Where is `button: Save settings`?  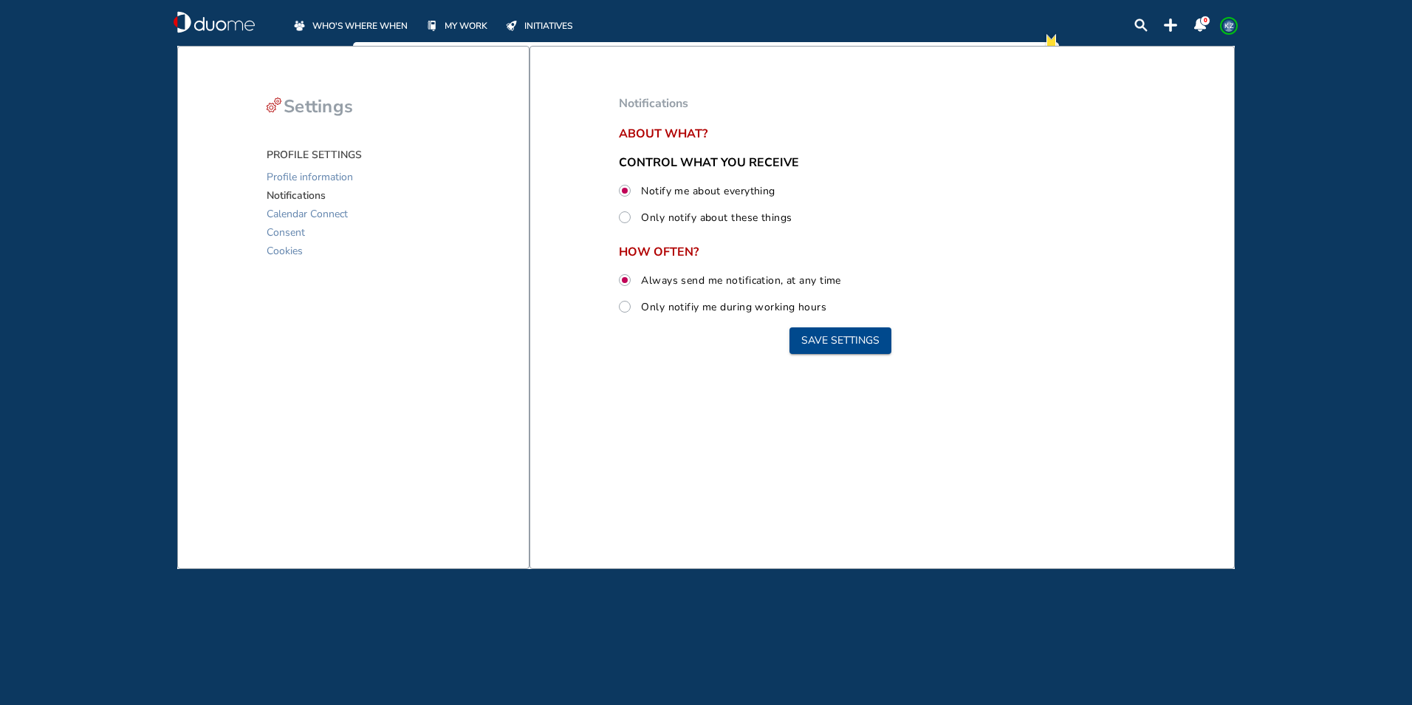 button: Save settings is located at coordinates (841, 341).